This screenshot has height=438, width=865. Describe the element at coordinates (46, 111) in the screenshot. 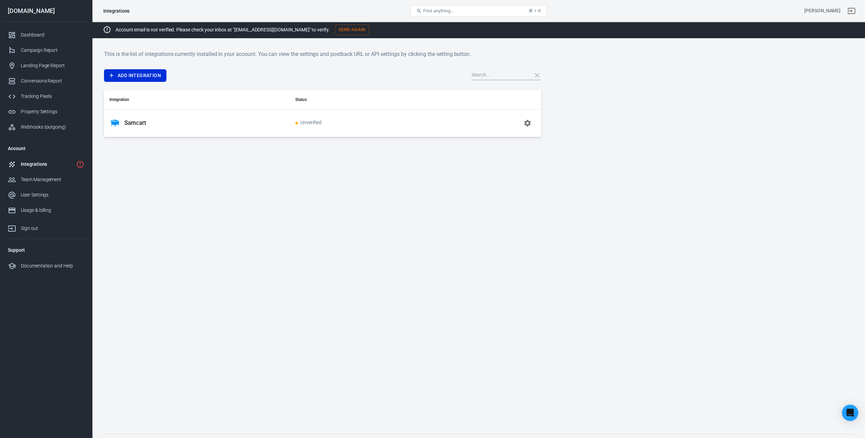

I see `a: Property Settings` at that location.